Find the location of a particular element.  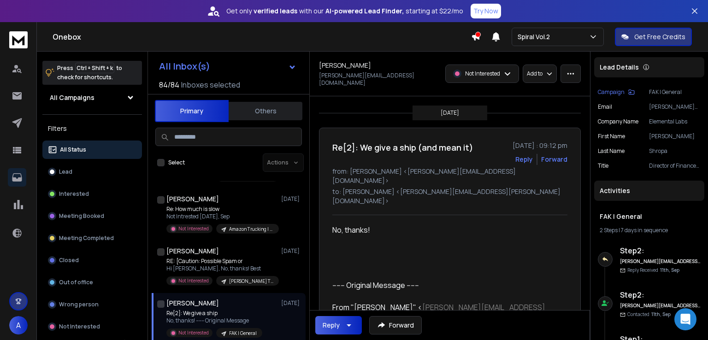

button: All Inbox(s) is located at coordinates (228, 66).